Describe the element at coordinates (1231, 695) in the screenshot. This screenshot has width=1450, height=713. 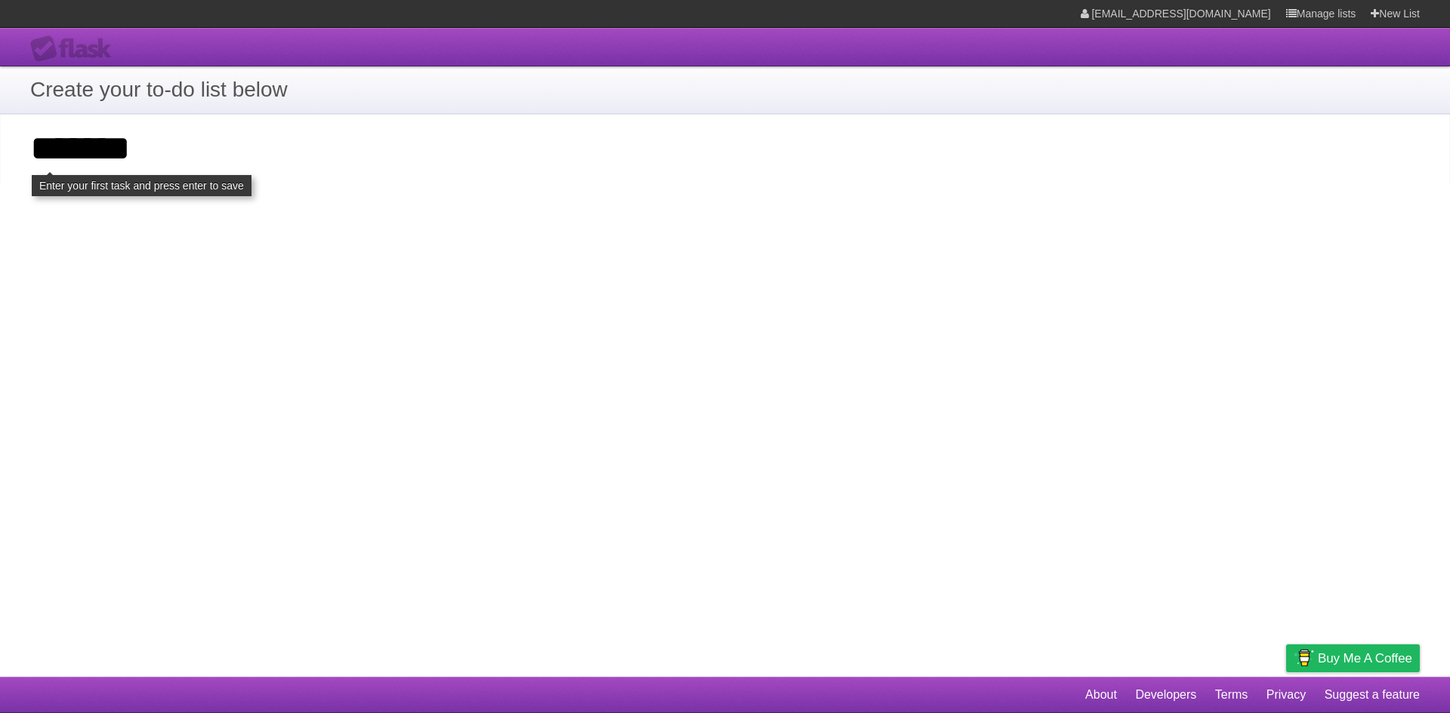
I see `a: Terms` at that location.